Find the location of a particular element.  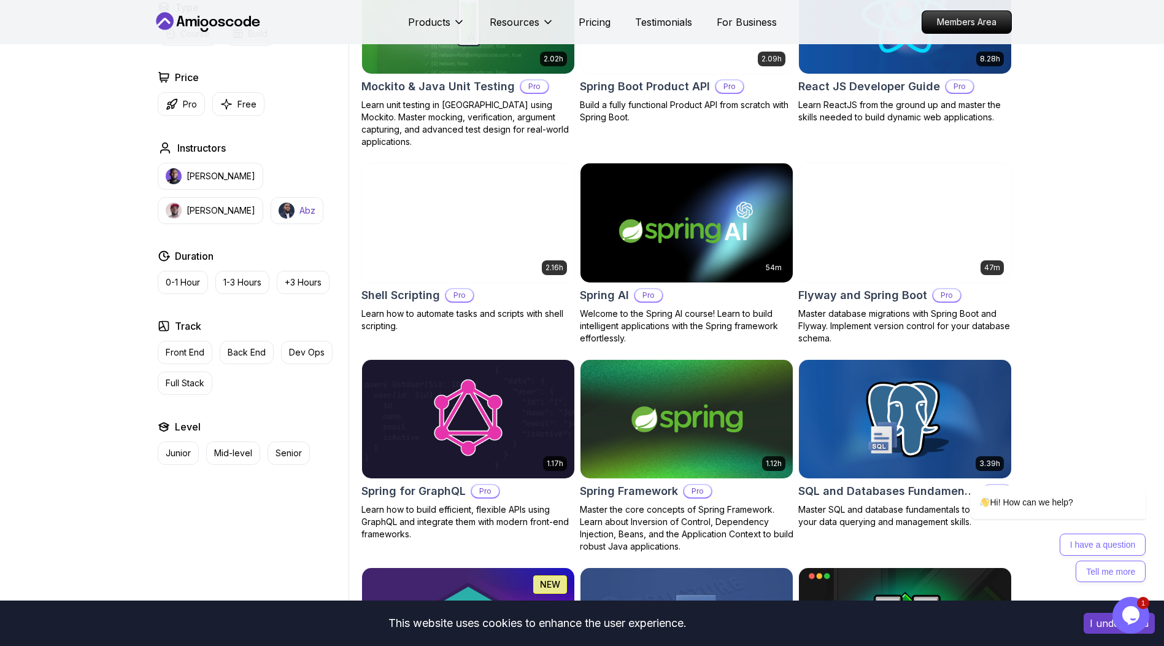

div: 👋Hi! How can we help?I have a questionTell me more is located at coordinates (111, 160).